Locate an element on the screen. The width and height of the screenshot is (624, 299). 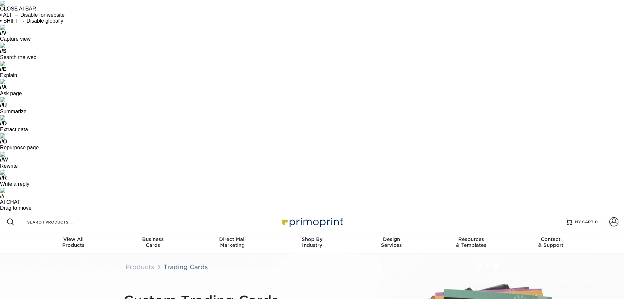
div: Cards is located at coordinates (153, 242).